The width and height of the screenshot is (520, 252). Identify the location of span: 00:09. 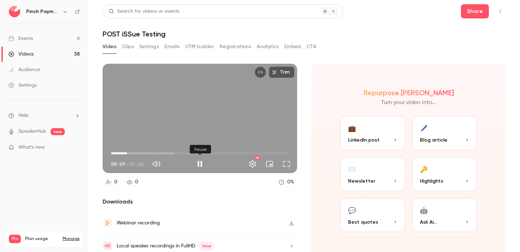
(118, 164).